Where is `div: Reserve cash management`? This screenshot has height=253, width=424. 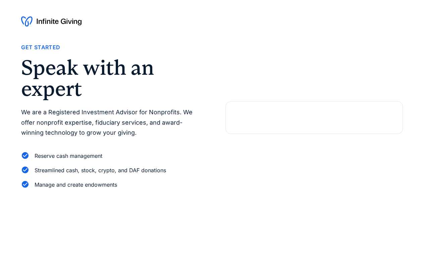
div: Reserve cash management is located at coordinates (68, 156).